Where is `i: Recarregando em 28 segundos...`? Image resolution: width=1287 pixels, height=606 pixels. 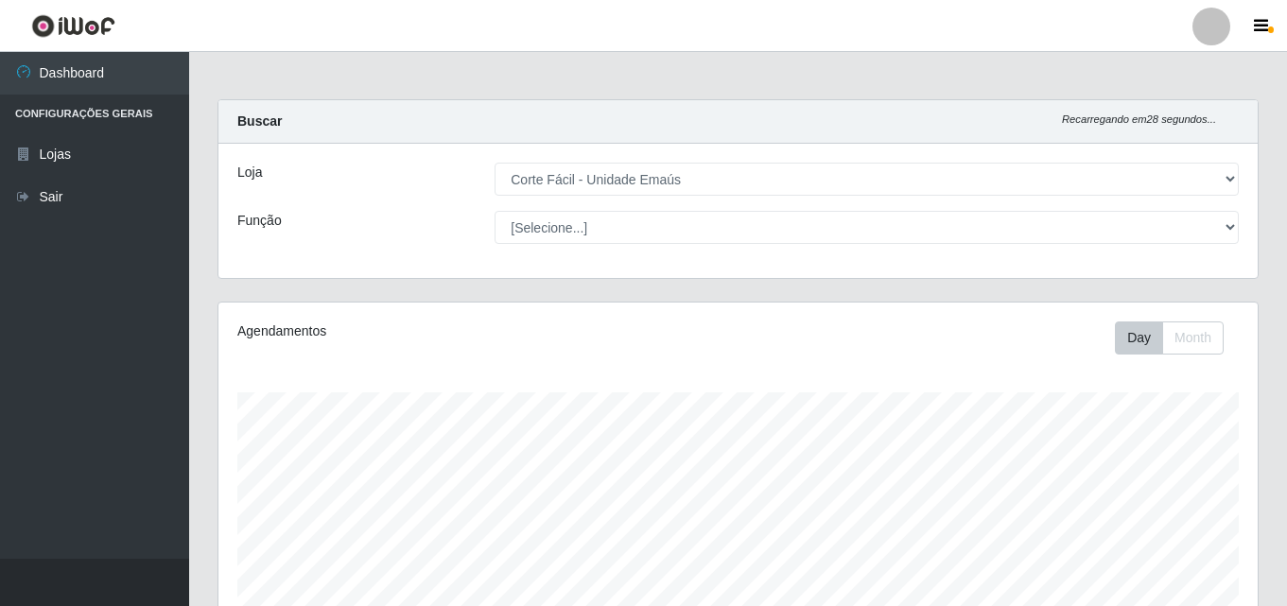
i: Recarregando em 28 segundos... is located at coordinates (1138, 119).